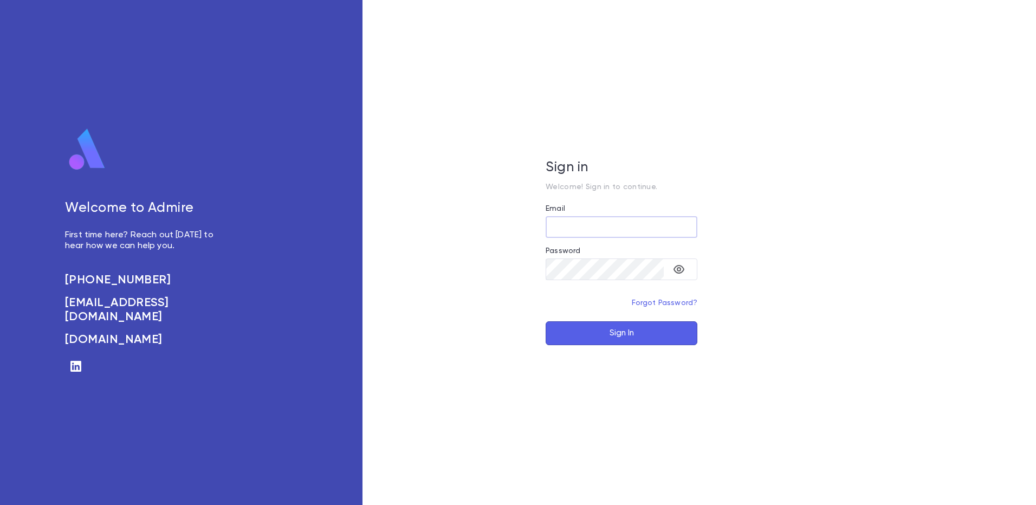 This screenshot has height=505, width=1036. I want to click on button: toggle password visibility, so click(679, 269).